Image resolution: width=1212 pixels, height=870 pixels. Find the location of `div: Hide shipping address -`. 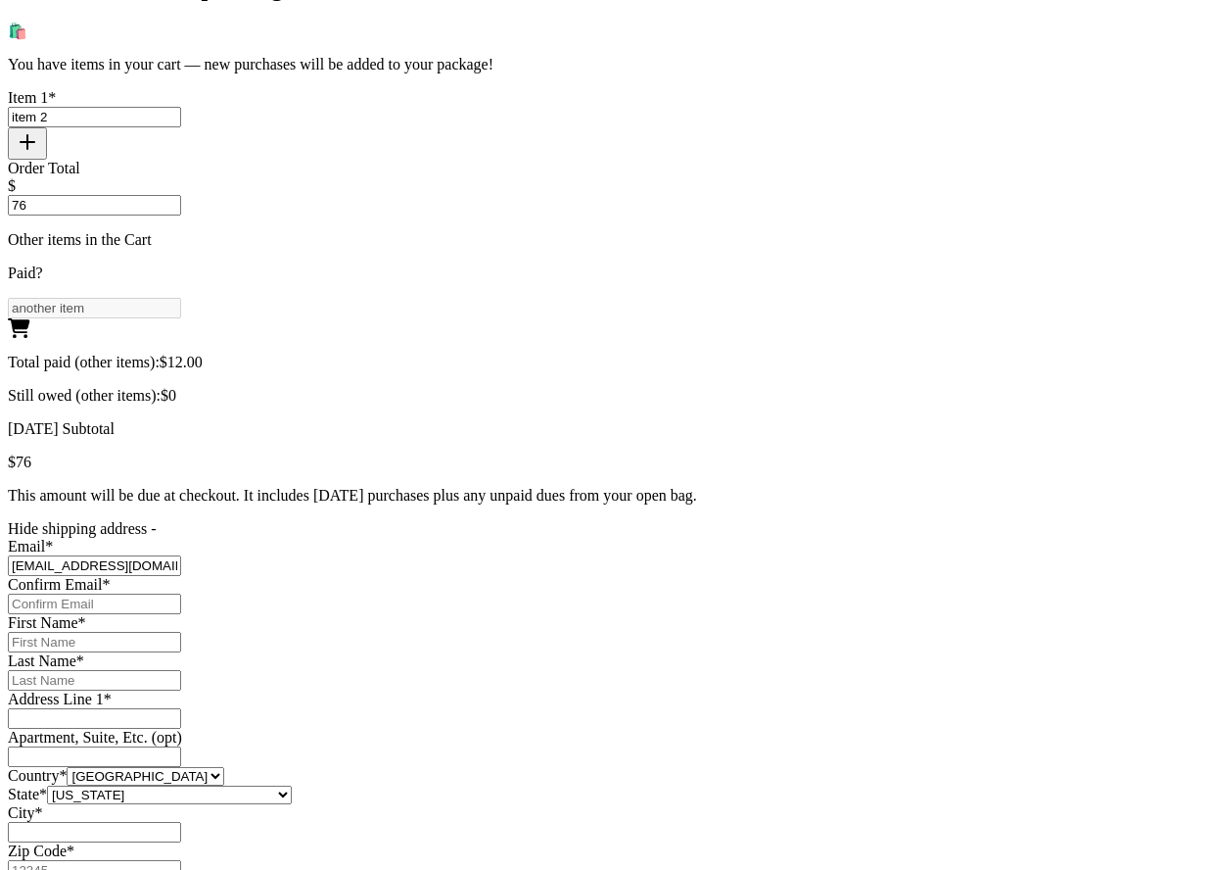

div: Hide shipping address - is located at coordinates (606, 529).